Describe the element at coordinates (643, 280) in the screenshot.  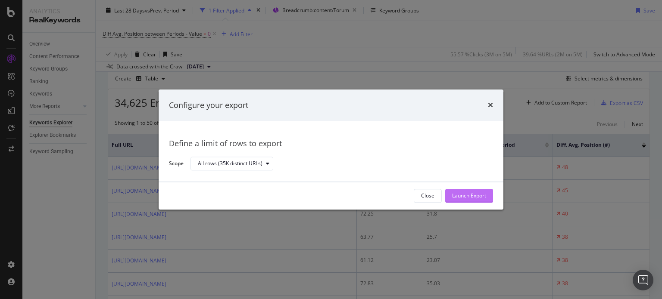
I see `div: Open Intercom Messenger` at that location.